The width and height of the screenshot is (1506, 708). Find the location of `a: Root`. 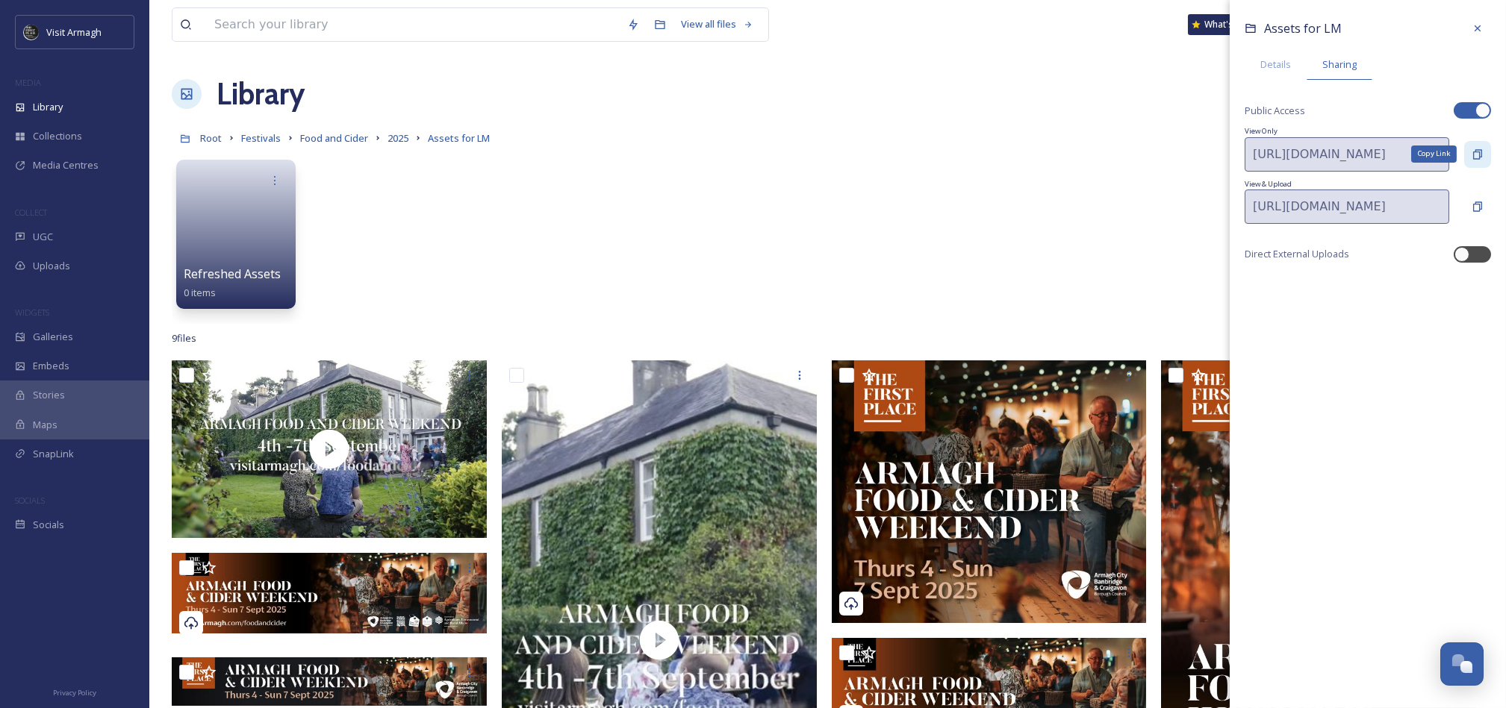

a: Root is located at coordinates (211, 138).